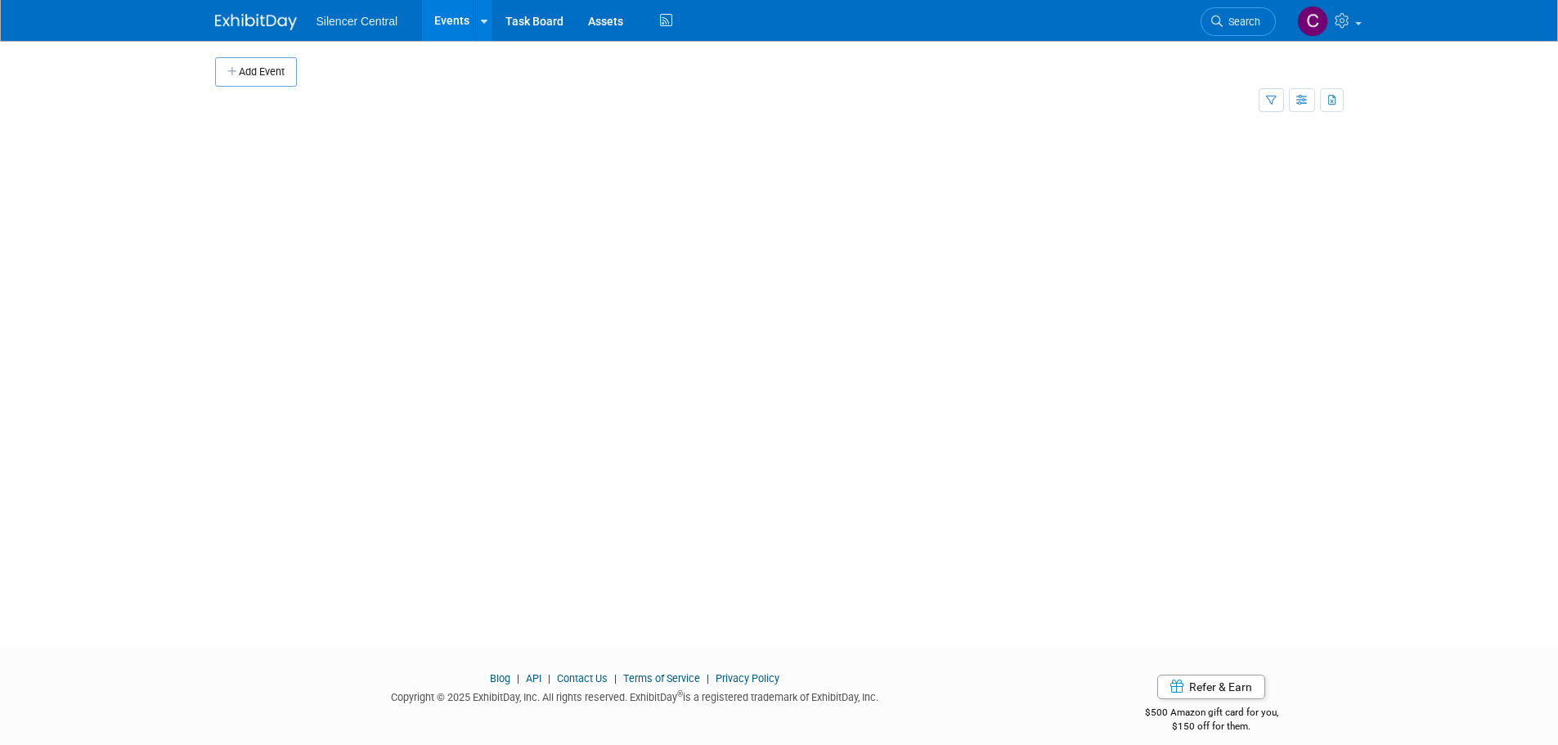 This screenshot has width=1558, height=745. What do you see at coordinates (256, 72) in the screenshot?
I see `button: Add Event` at bounding box center [256, 72].